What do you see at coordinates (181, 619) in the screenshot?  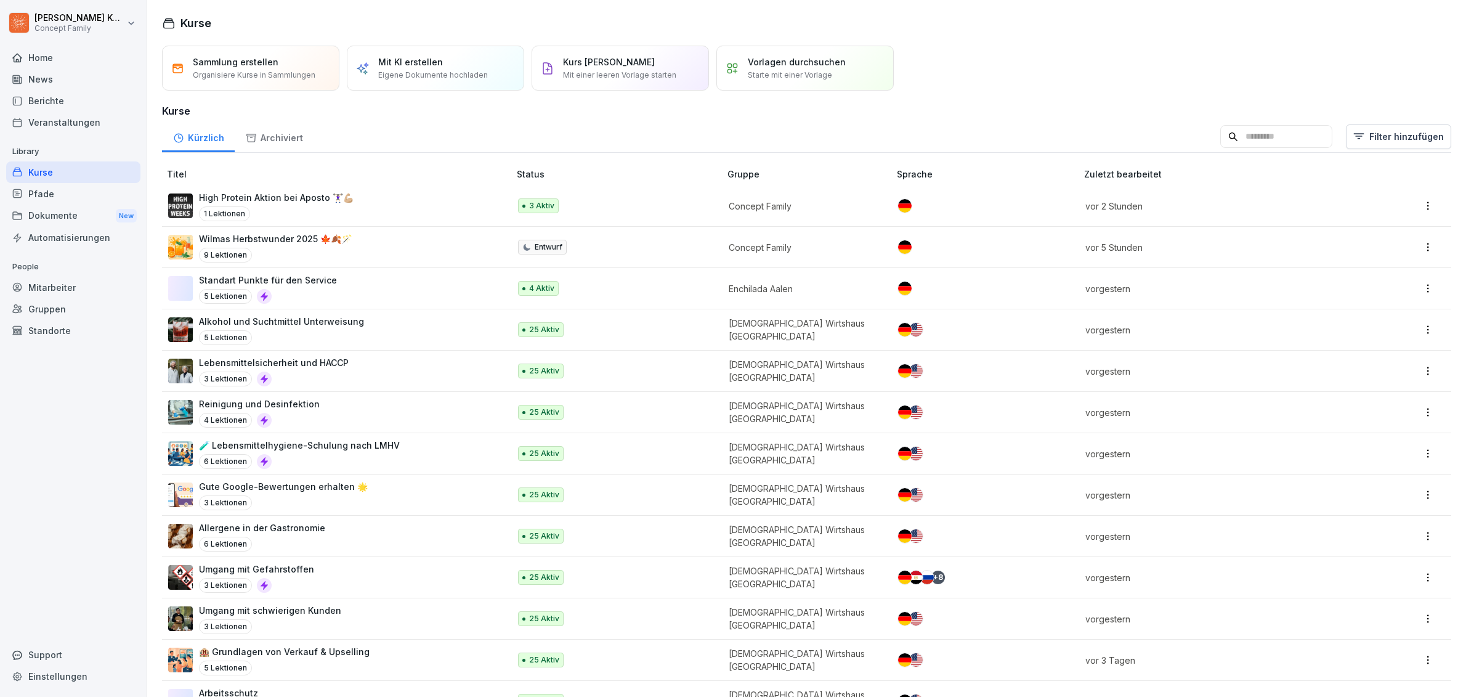 I see `img: ibmq16c03v2u1873hyb2ubud.png` at bounding box center [181, 619].